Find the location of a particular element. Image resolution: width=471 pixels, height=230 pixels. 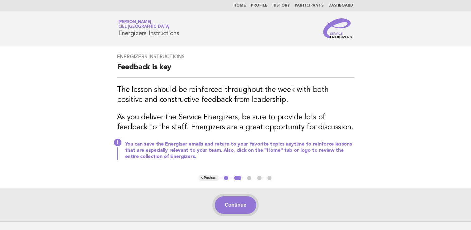

a: Dashboard is located at coordinates (340, 6).